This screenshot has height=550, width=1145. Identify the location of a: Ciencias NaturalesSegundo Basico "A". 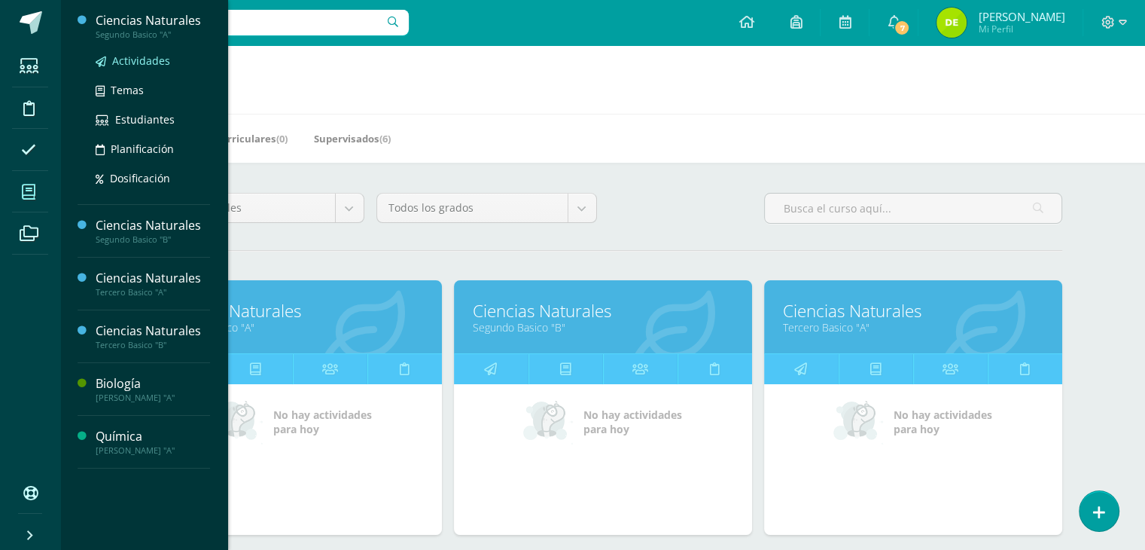
(153, 26).